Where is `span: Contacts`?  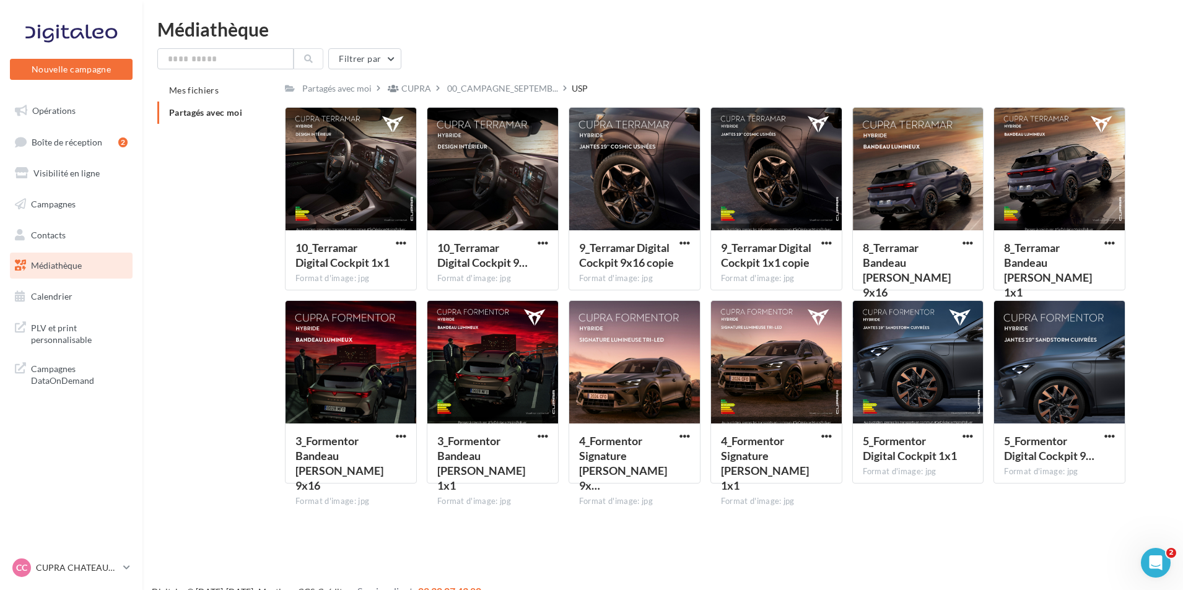
span: Contacts is located at coordinates (48, 234).